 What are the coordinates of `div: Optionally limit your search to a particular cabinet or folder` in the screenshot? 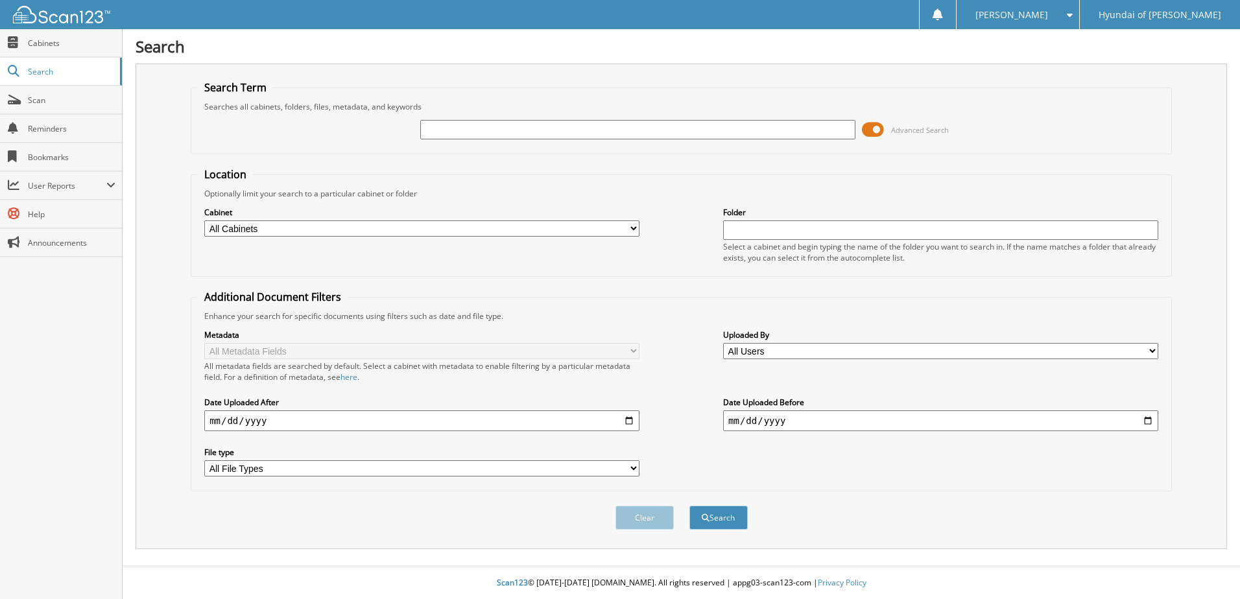 It's located at (681, 193).